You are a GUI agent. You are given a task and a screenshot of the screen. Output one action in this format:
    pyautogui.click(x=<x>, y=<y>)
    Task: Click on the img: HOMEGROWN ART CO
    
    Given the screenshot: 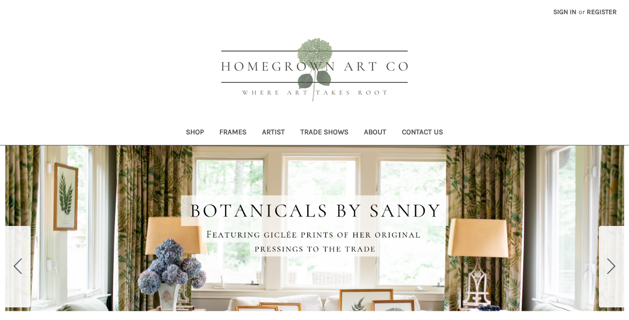 What is the action you would take?
    pyautogui.click(x=314, y=71)
    